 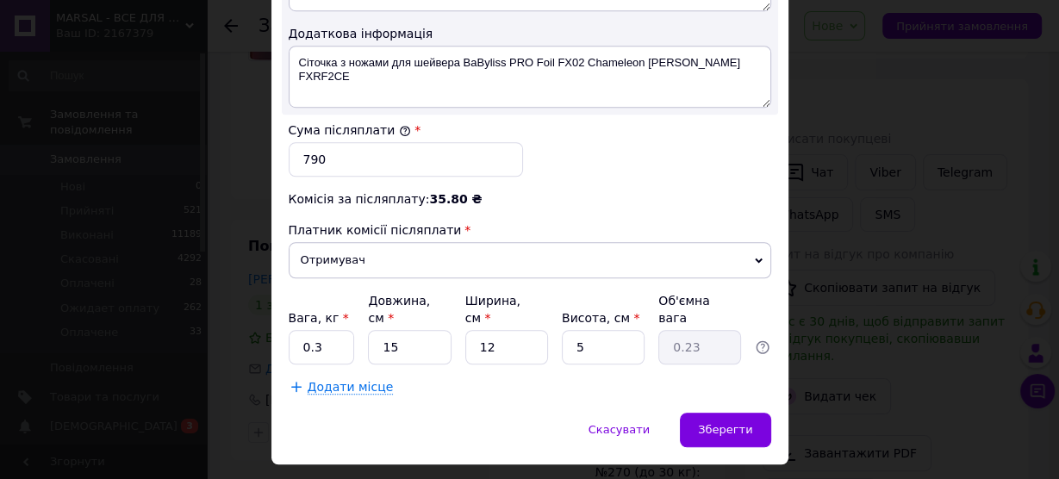 I want to click on label: Ширина, см, so click(x=493, y=309).